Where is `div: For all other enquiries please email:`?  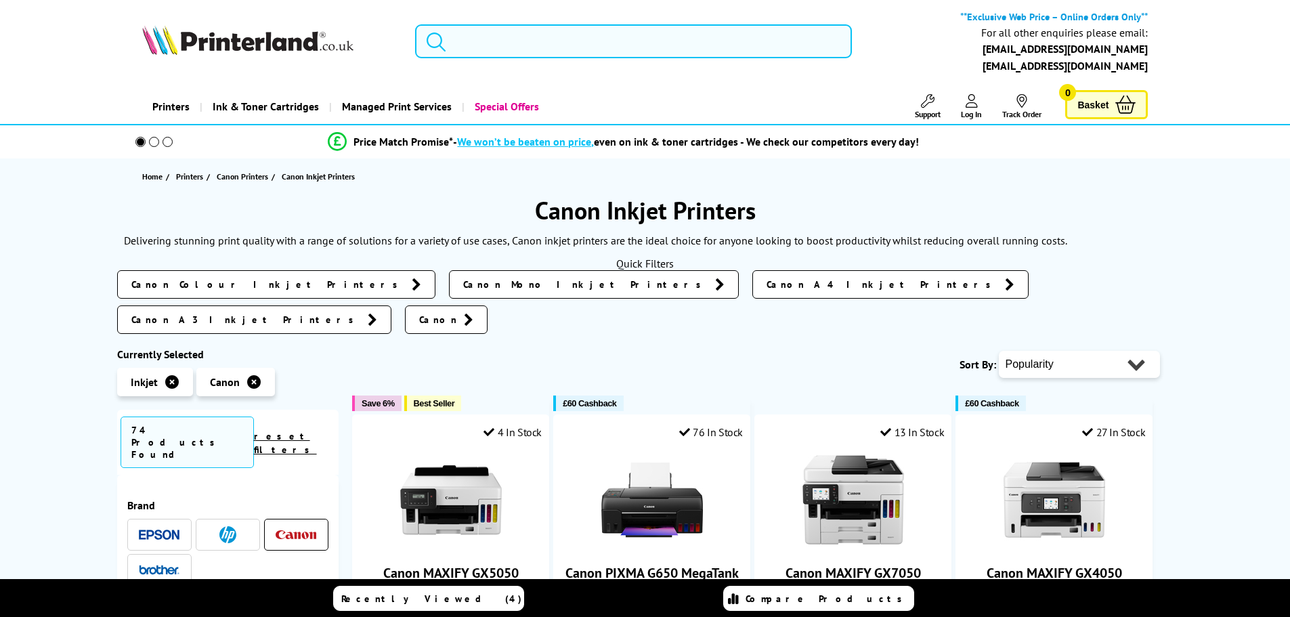 div: For all other enquiries please email: is located at coordinates (1065, 33).